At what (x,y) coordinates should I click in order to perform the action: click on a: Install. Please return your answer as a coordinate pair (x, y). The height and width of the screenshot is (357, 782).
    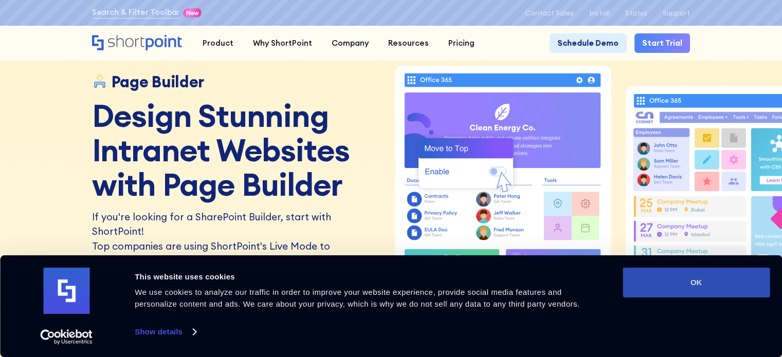
    Looking at the image, I should click on (599, 13).